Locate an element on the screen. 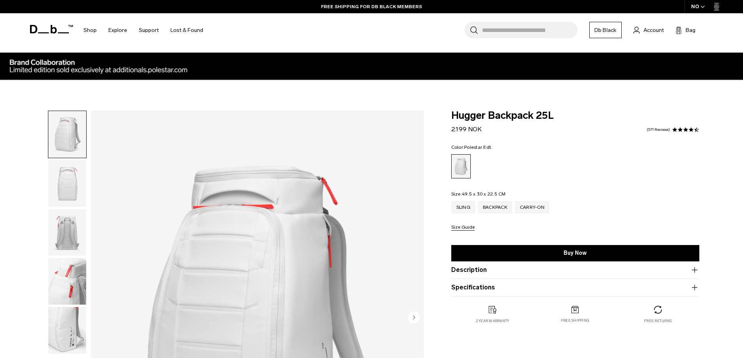 Image resolution: width=743 pixels, height=358 pixels. a: Lost & Found is located at coordinates (187, 30).